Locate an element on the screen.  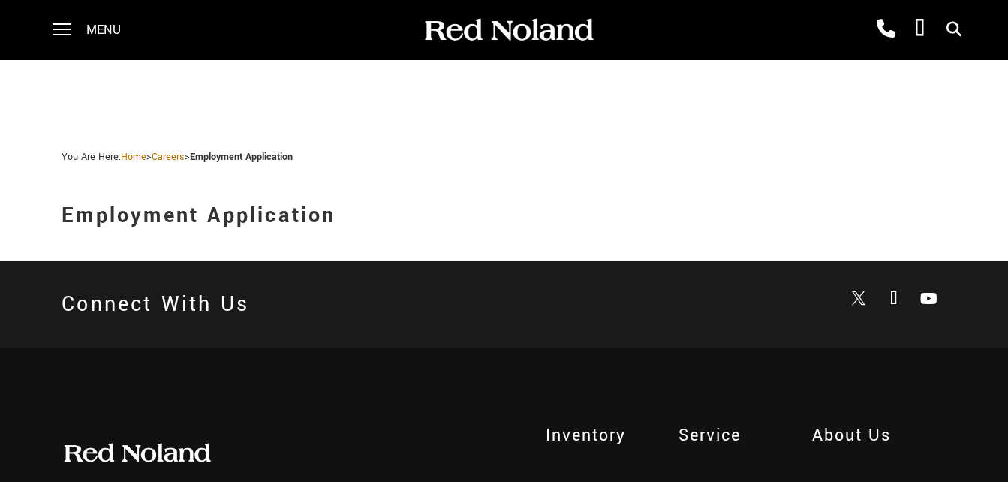
strong: Employment Application is located at coordinates (241, 157).